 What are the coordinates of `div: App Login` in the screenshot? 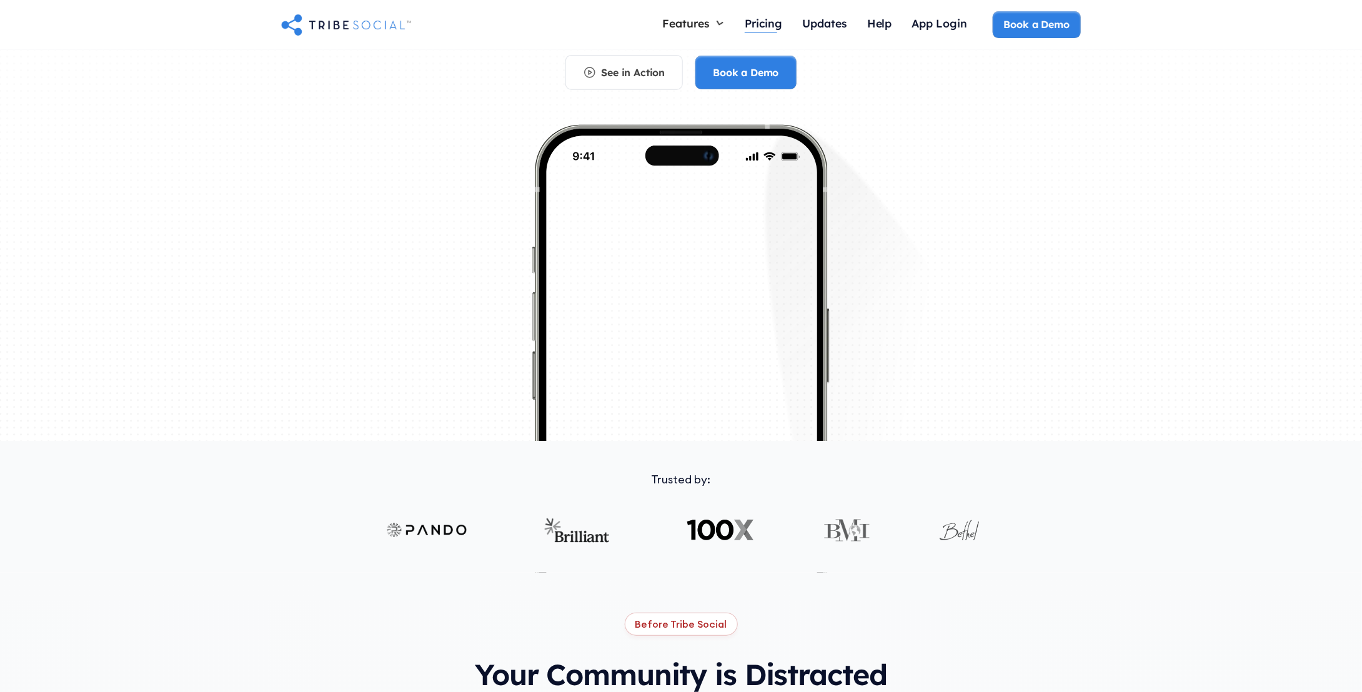 It's located at (939, 23).